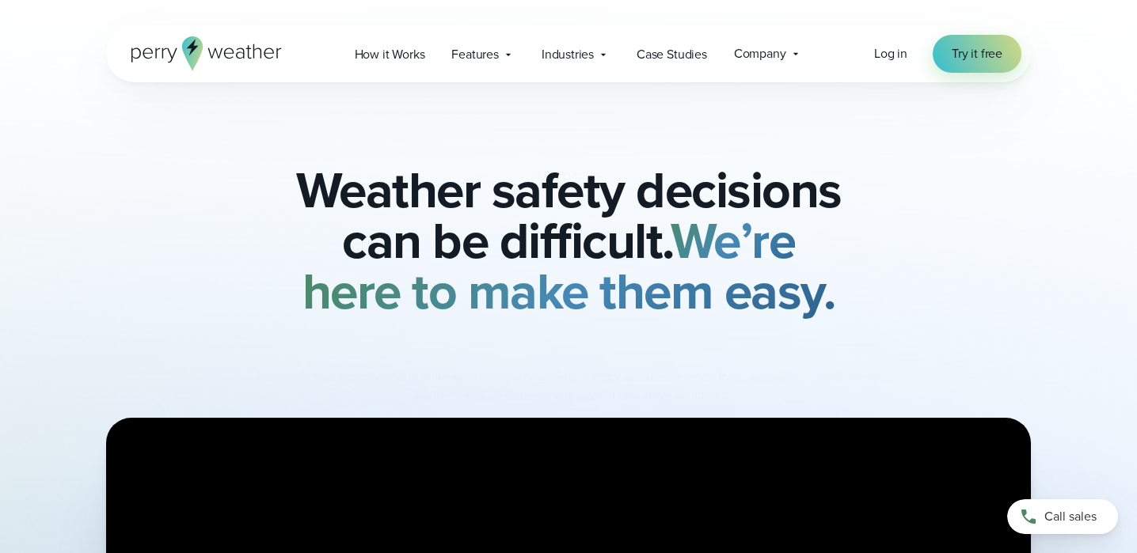  I want to click on span: Company, so click(760, 54).